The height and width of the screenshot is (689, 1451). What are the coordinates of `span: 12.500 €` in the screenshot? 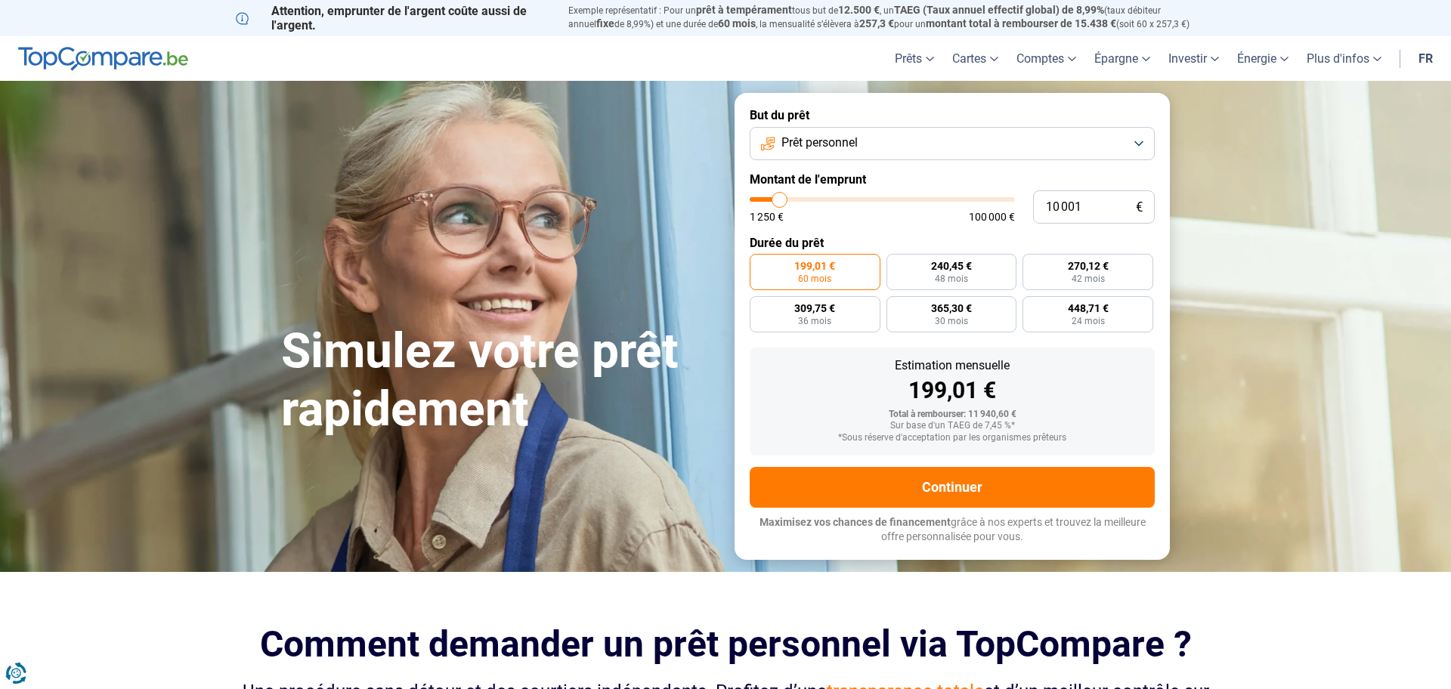 It's located at (858, 10).